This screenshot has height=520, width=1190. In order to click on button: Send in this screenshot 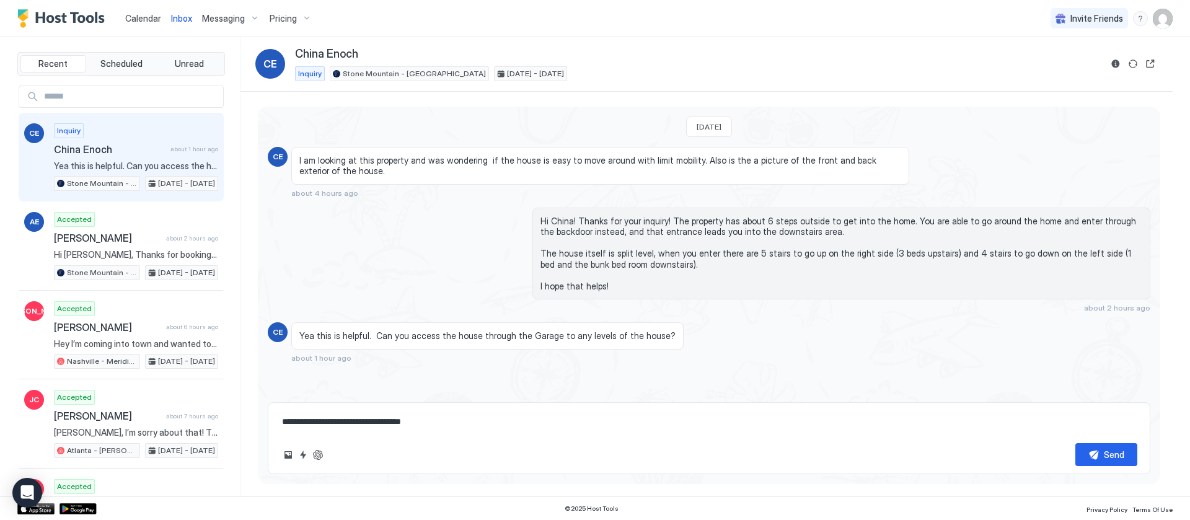, I will do `click(1106, 454)`.